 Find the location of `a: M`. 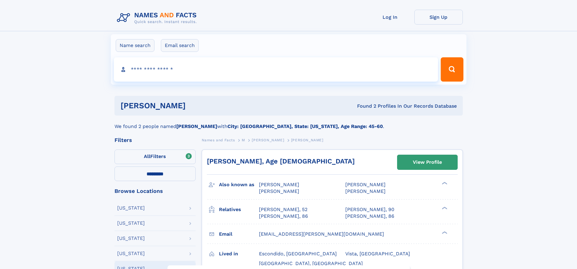

a: M is located at coordinates (243, 140).